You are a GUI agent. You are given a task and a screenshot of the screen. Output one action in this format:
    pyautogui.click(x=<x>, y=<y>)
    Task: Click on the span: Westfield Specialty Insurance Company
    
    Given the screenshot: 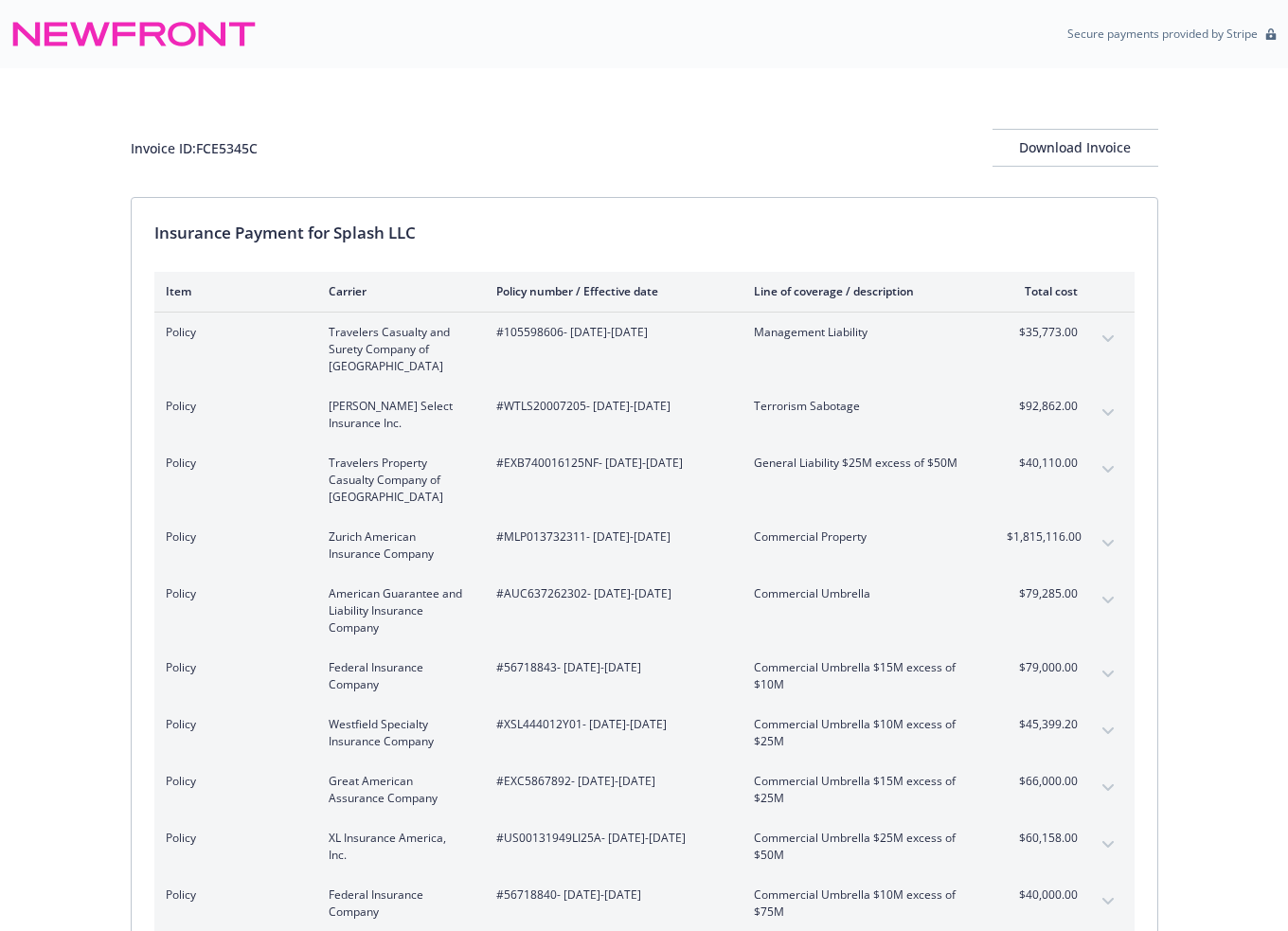 What is the action you would take?
    pyautogui.click(x=397, y=733)
    